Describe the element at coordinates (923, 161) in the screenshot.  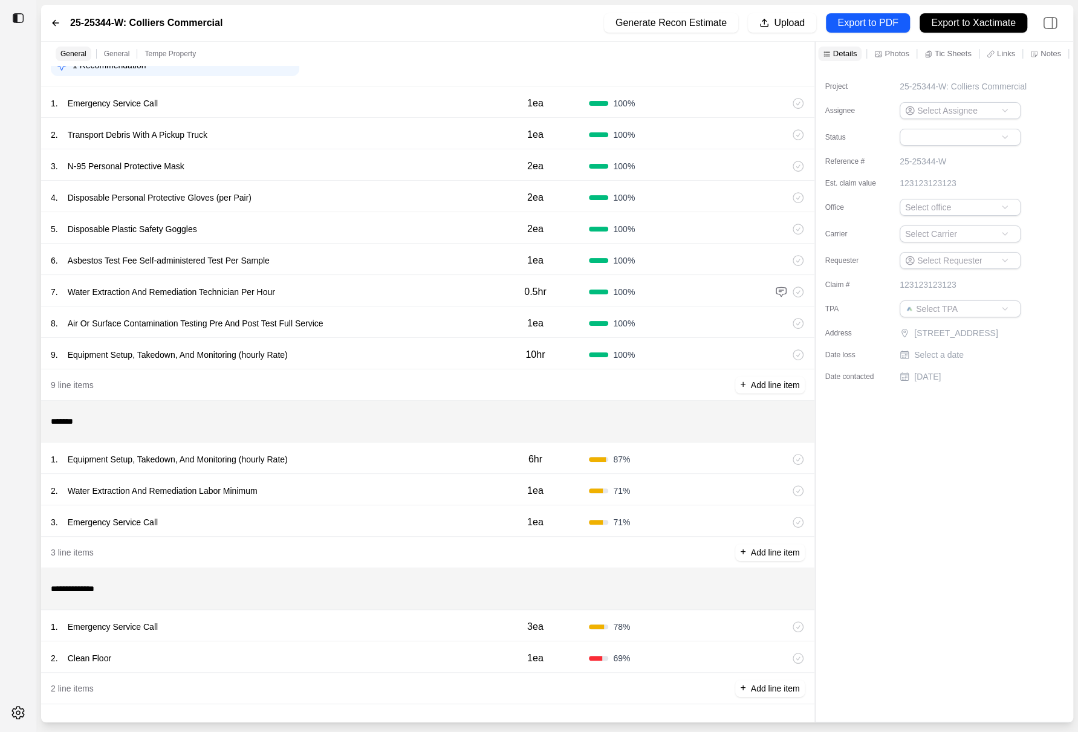
I see `p: 25-25344-W` at that location.